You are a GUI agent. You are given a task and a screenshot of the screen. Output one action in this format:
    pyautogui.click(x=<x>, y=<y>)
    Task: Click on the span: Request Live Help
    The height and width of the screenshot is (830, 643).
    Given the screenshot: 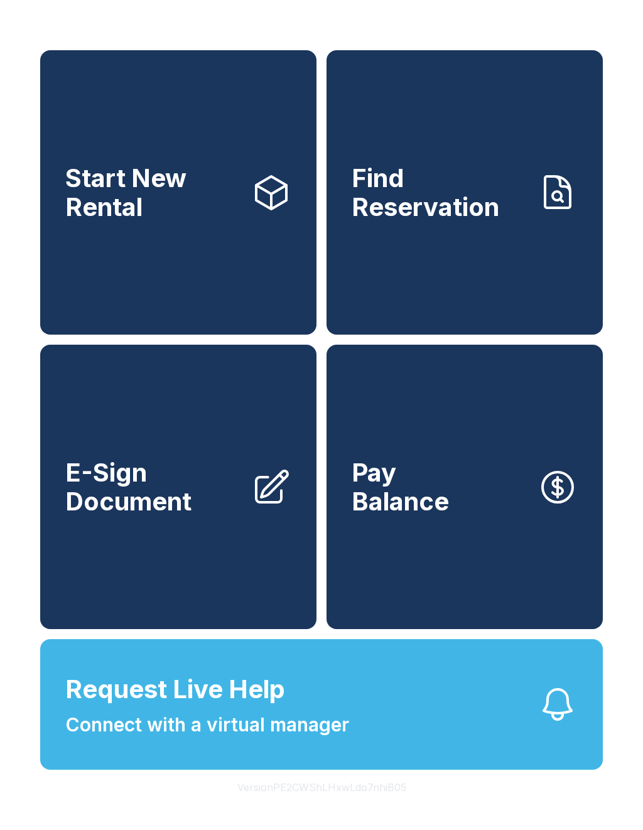 What is the action you would take?
    pyautogui.click(x=175, y=689)
    